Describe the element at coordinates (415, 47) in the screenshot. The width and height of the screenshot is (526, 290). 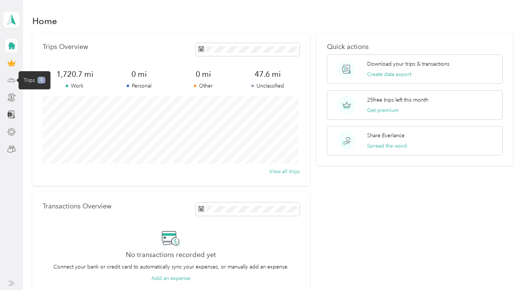
I see `p: Quick actions` at that location.